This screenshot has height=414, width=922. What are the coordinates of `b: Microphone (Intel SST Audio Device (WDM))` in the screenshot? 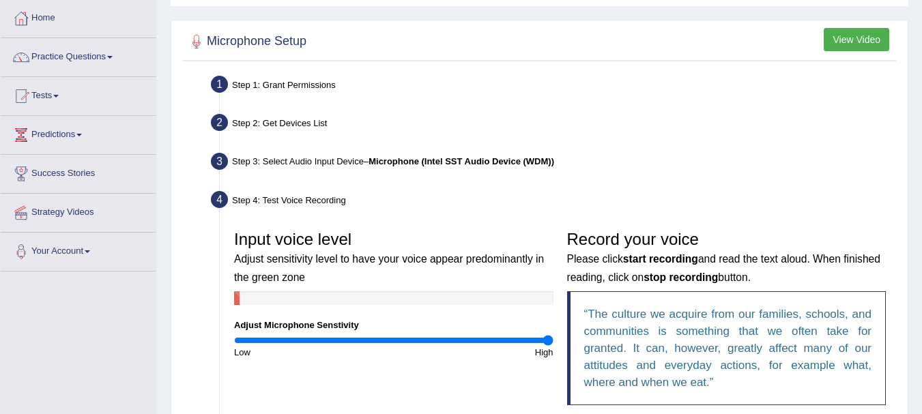 It's located at (461, 161).